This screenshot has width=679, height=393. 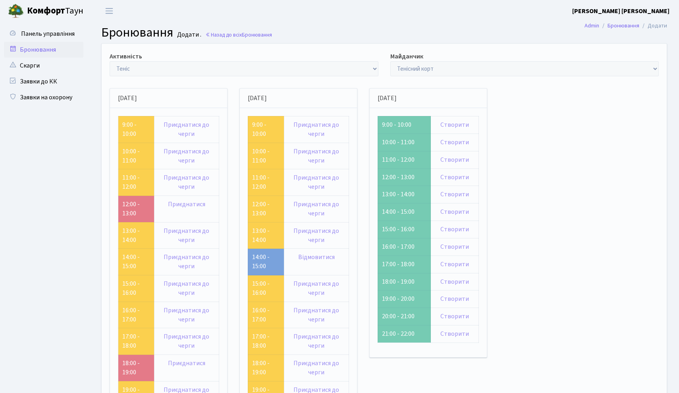 What do you see at coordinates (626, 26) in the screenshot?
I see `nav: breadcrumb` at bounding box center [626, 26].